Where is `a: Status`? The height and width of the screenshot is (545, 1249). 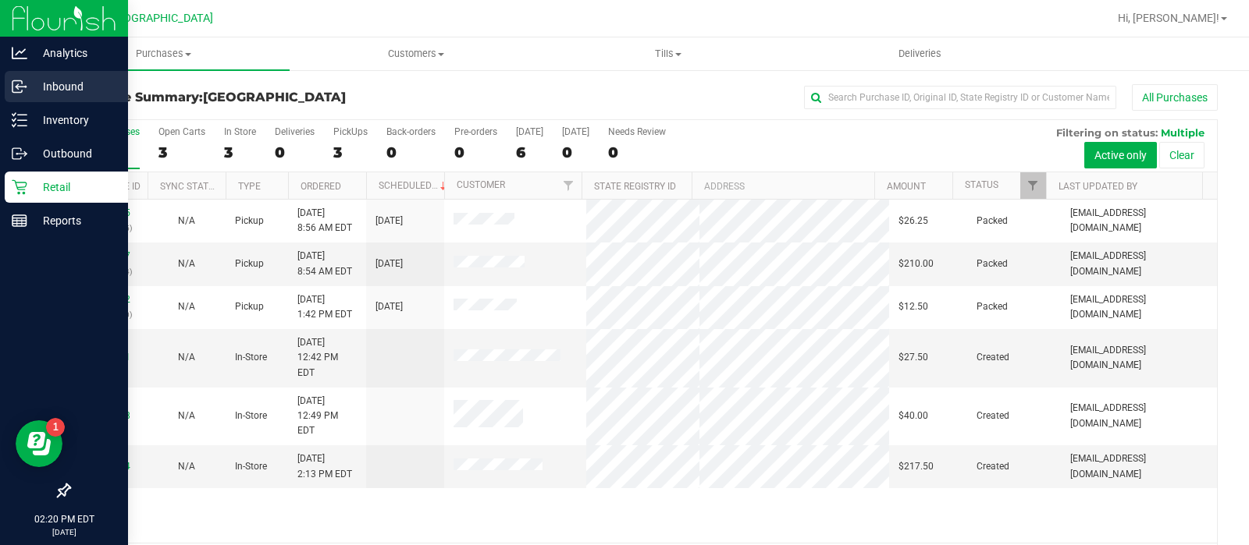 a: Status is located at coordinates (981, 185).